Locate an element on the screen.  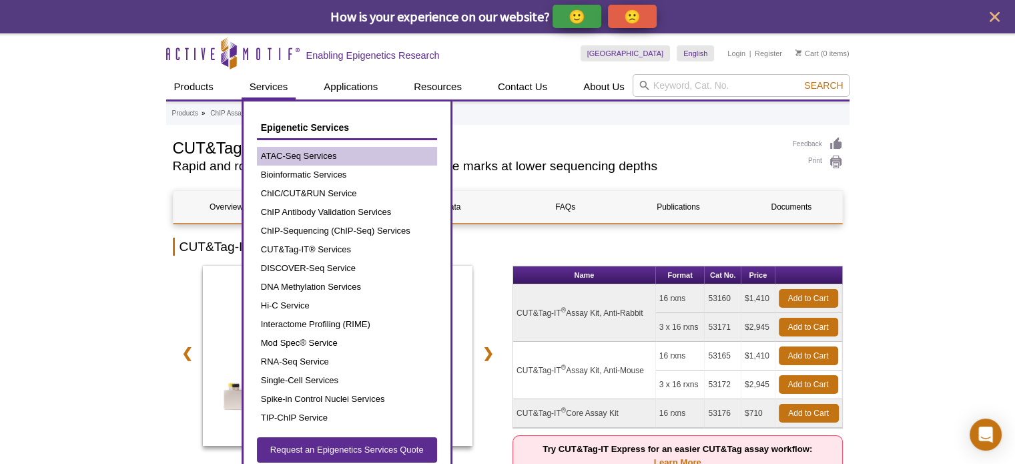
a: ChIP Assays is located at coordinates (229, 113).